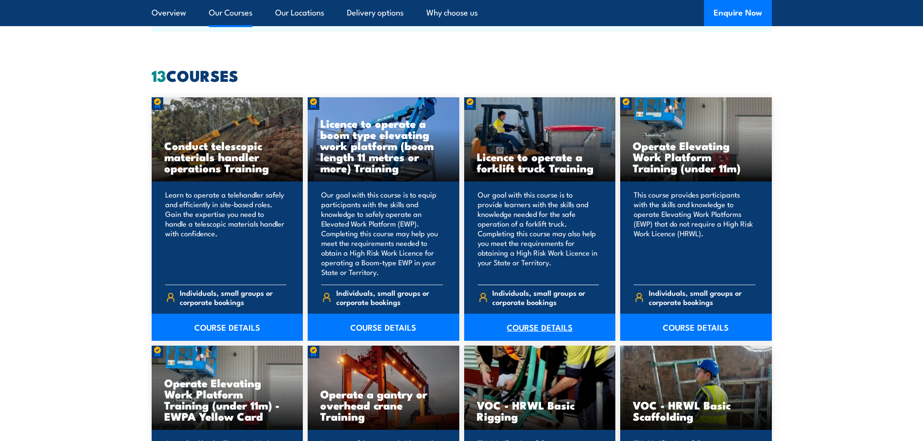 This screenshot has width=923, height=441. I want to click on h3: Conduct telescopic materials handler operations Training, so click(227, 156).